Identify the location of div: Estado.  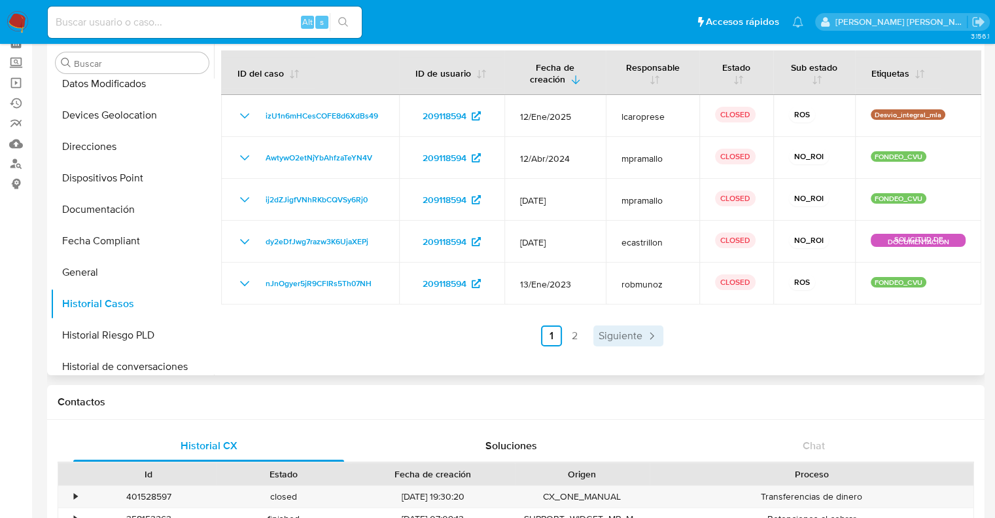
(283, 474).